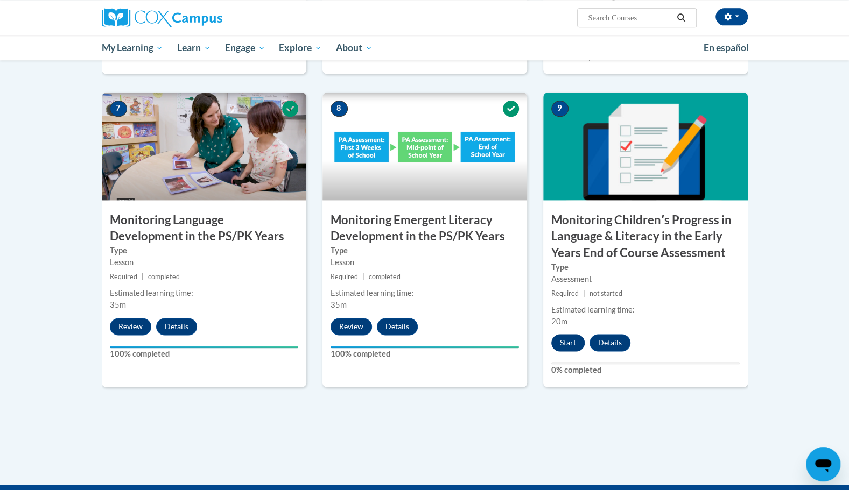 The width and height of the screenshot is (849, 490). Describe the element at coordinates (132, 48) in the screenshot. I see `a: My Learning` at that location.